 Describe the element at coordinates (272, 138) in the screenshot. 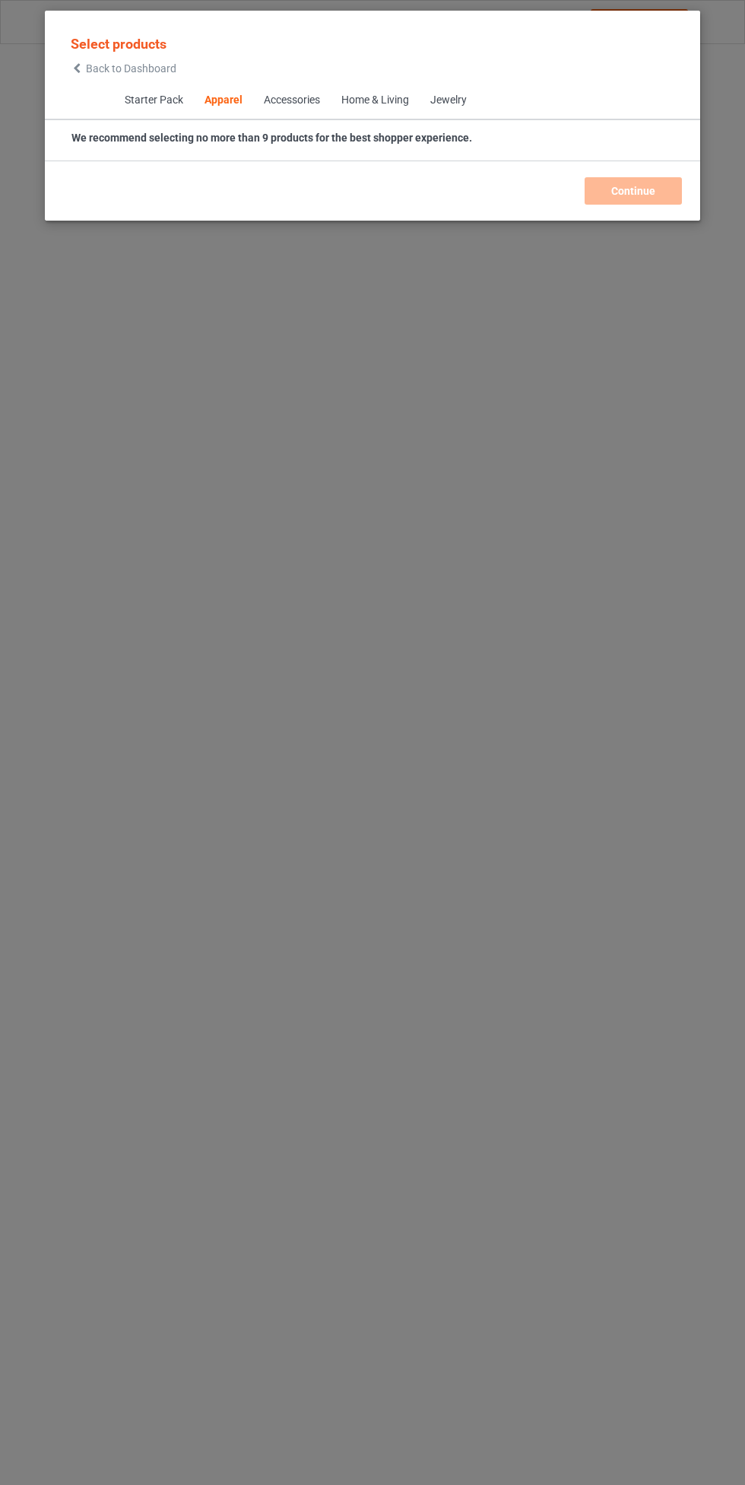

I see `strong: We recommend selecting no more than 9 products for the best shopper experience.` at that location.